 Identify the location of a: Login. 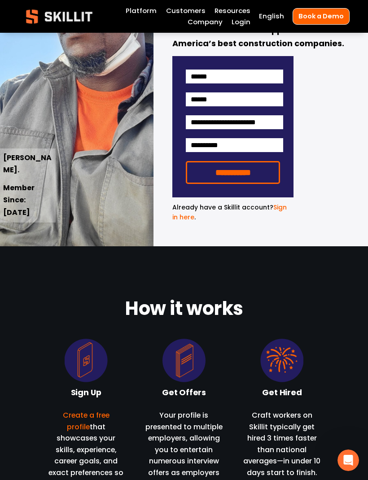
(241, 22).